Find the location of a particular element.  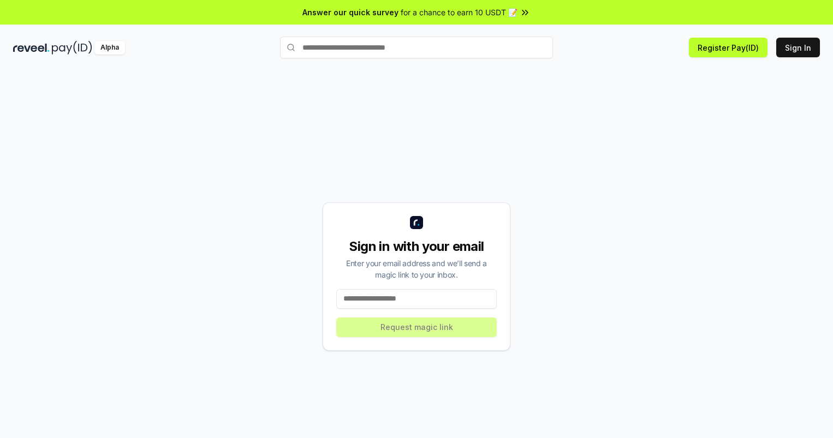

span: for a chance to earn 10 USDT 📝 is located at coordinates (459, 12).